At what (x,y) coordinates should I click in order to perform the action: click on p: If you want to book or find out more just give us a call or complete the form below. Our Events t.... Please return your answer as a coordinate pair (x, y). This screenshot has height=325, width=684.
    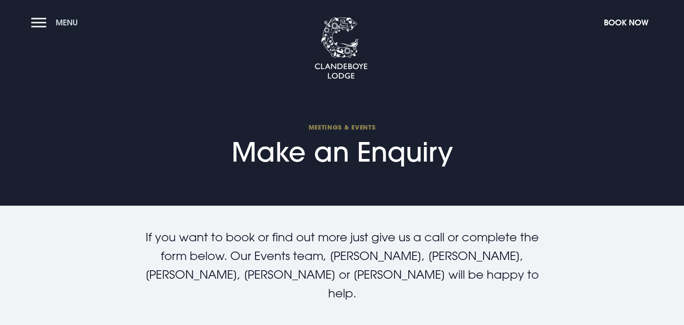
    Looking at the image, I should click on (342, 265).